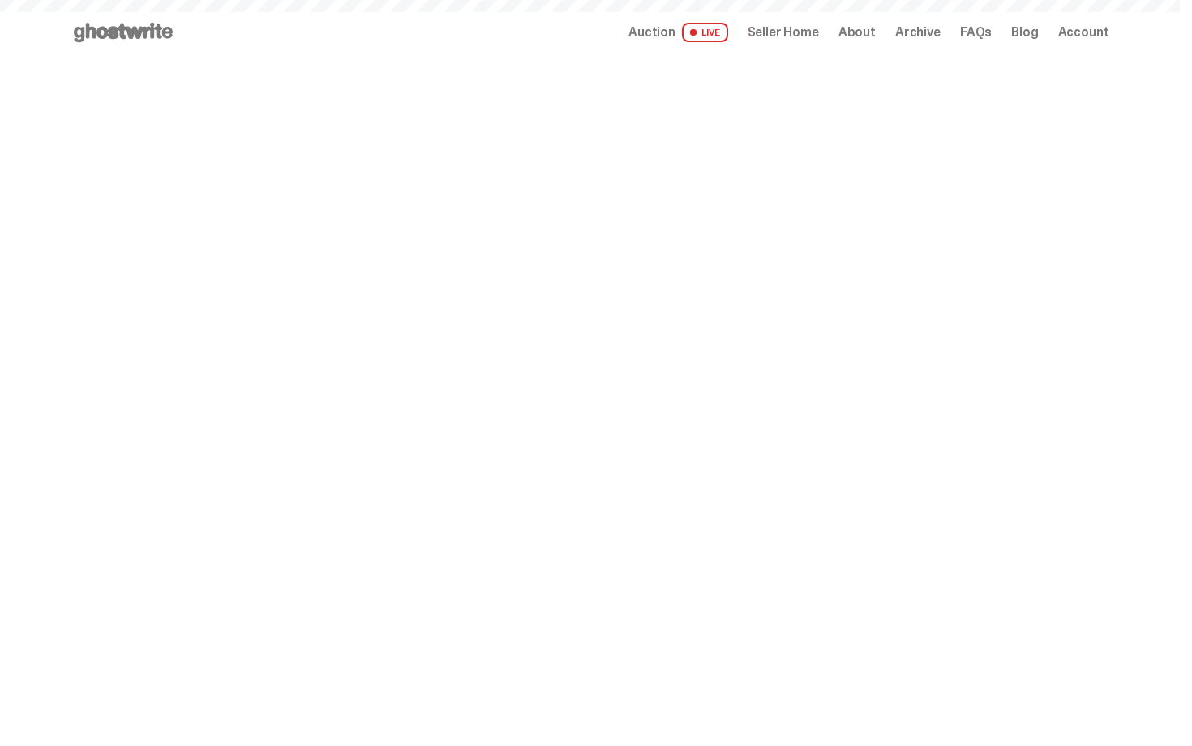 The width and height of the screenshot is (1192, 746). What do you see at coordinates (975, 32) in the screenshot?
I see `span: FAQs` at bounding box center [975, 32].